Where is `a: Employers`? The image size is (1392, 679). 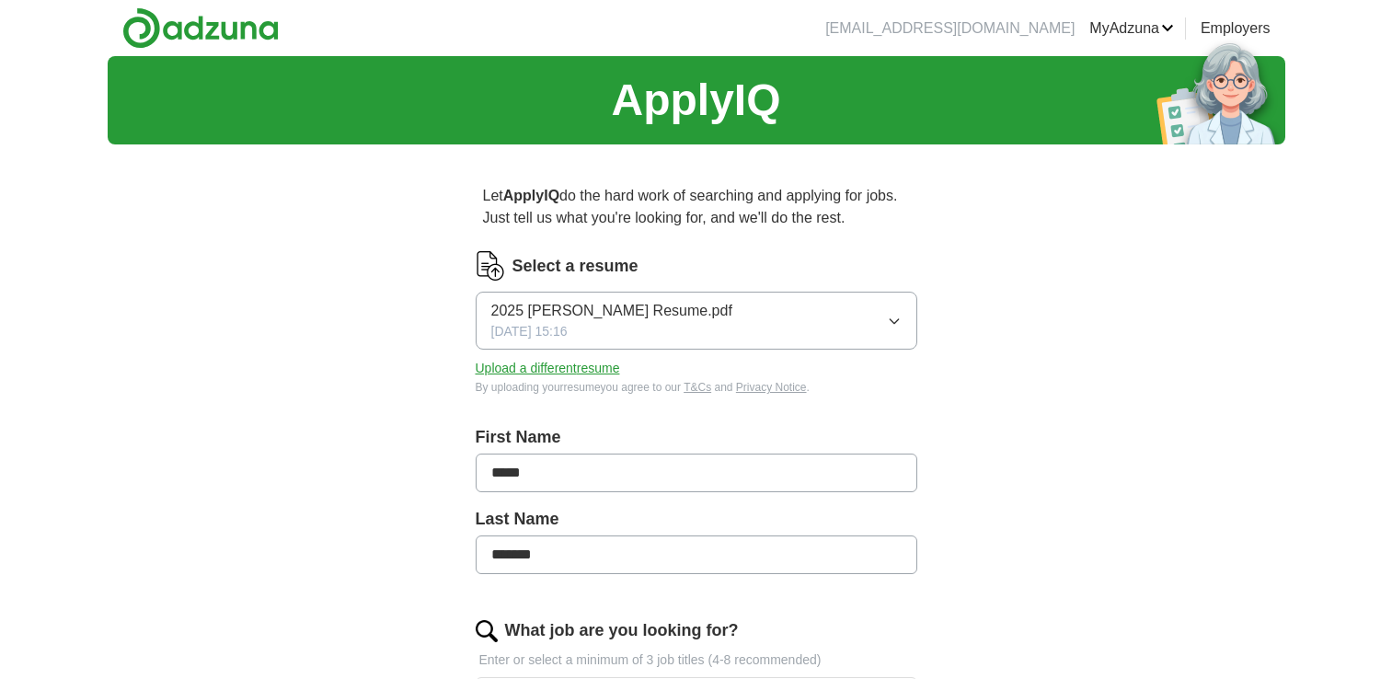
a: Employers is located at coordinates (1235, 29).